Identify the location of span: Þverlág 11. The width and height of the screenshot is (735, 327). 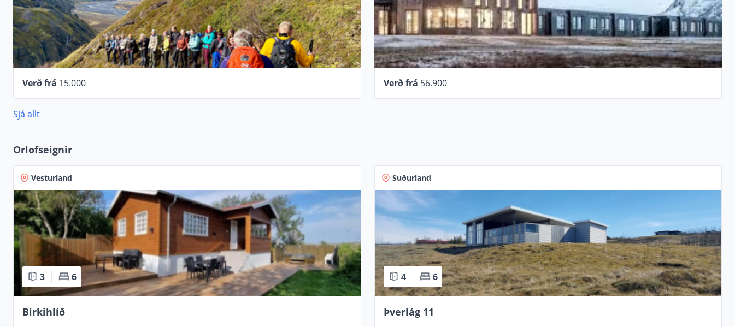
(409, 312).